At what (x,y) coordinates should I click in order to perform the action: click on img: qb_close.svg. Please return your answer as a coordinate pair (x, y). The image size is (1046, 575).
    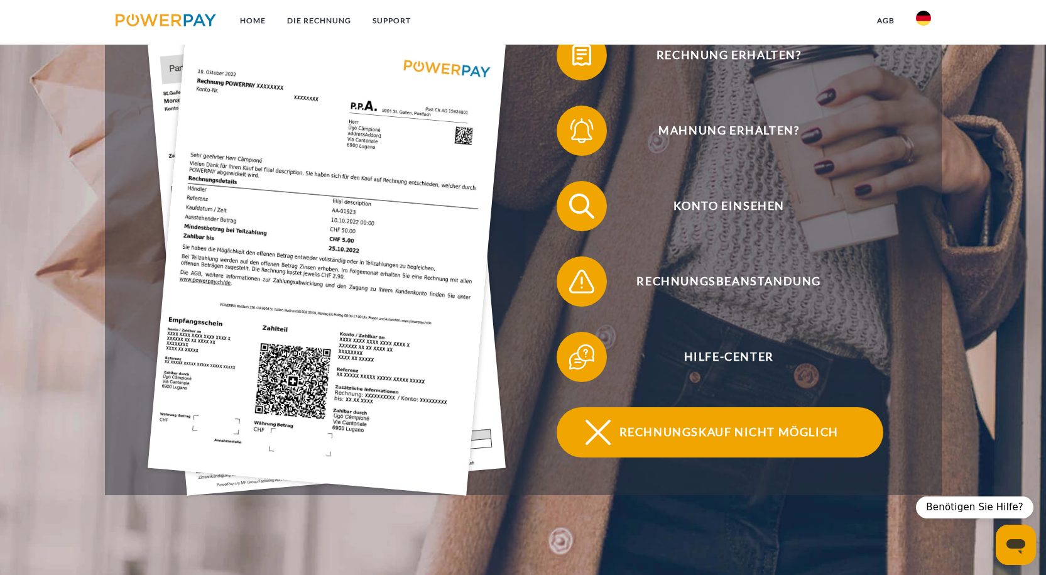
    Looking at the image, I should click on (598, 432).